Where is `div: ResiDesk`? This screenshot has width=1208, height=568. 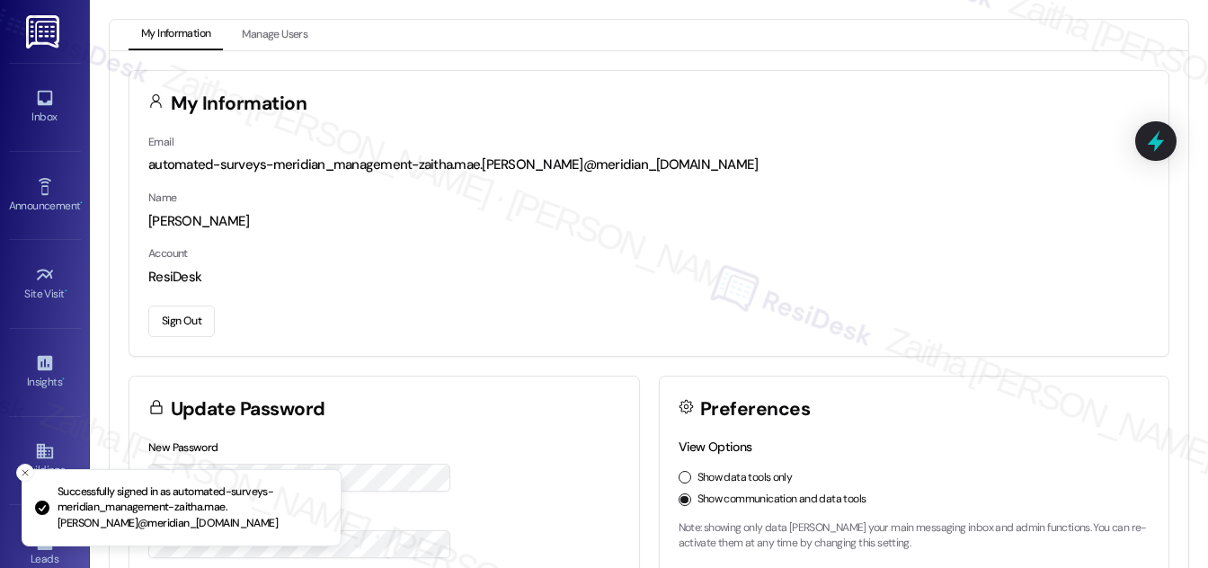
div: ResiDesk is located at coordinates (649, 277).